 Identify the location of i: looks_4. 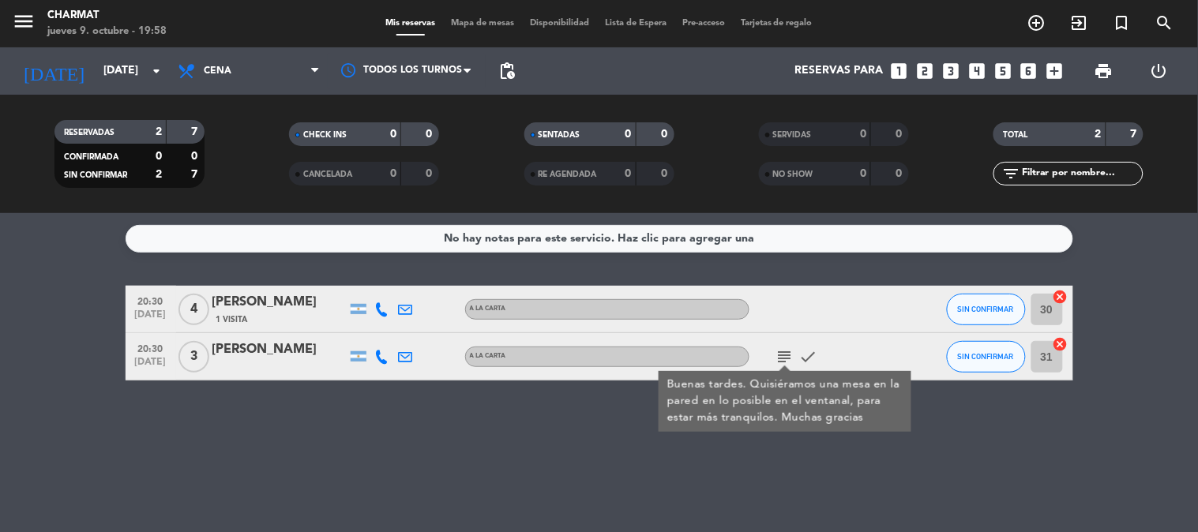
(977, 71).